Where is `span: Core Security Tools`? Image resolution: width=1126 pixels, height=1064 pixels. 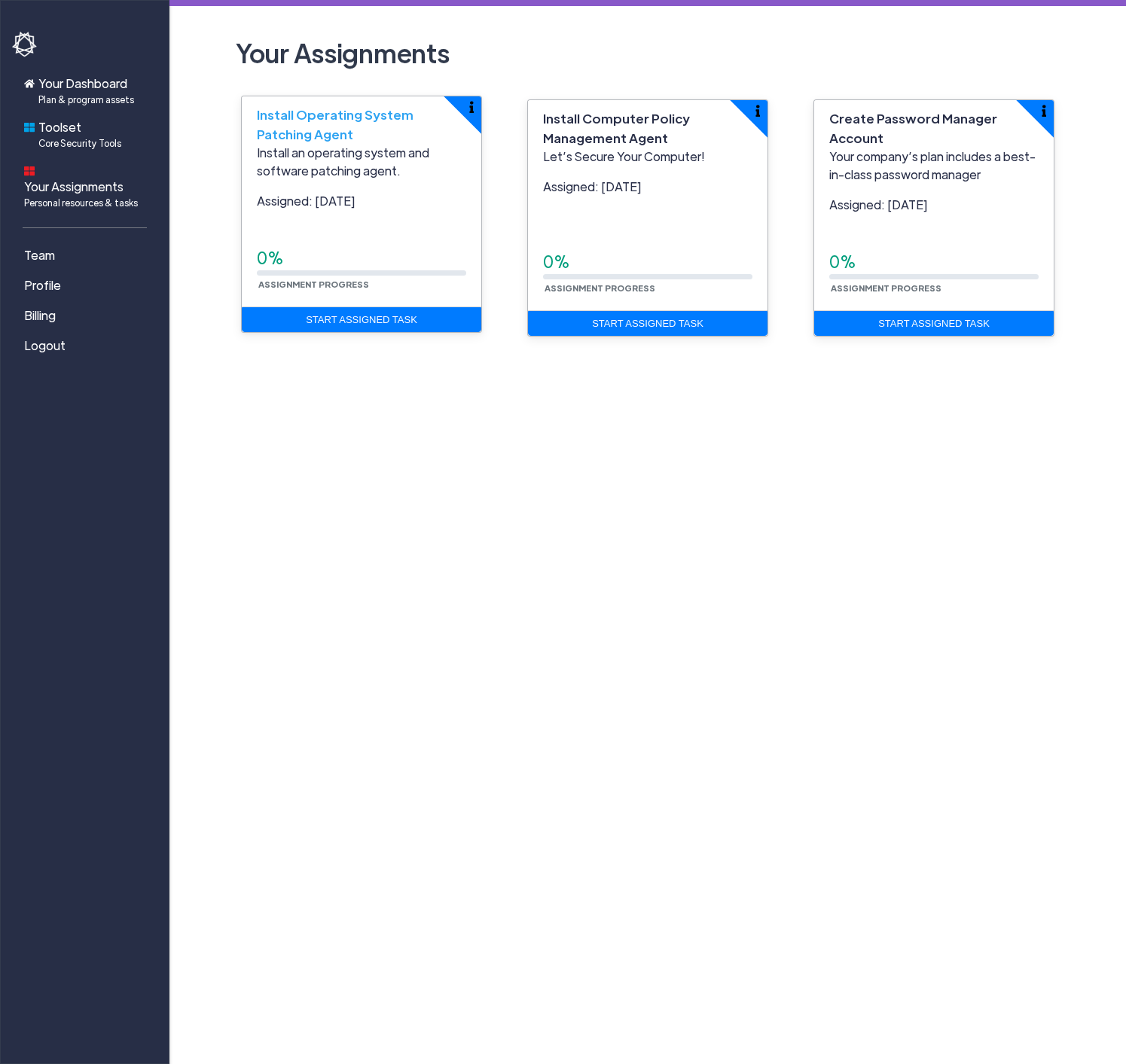
span: Core Security Tools is located at coordinates (80, 143).